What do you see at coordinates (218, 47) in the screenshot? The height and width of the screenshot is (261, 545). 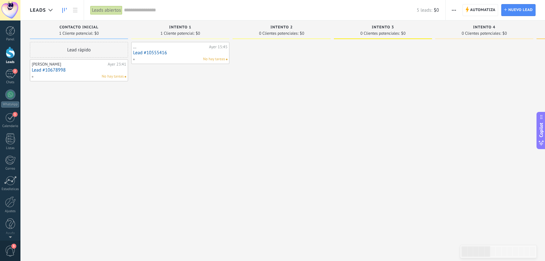 I see `div: Ayer 15:45` at bounding box center [218, 47].